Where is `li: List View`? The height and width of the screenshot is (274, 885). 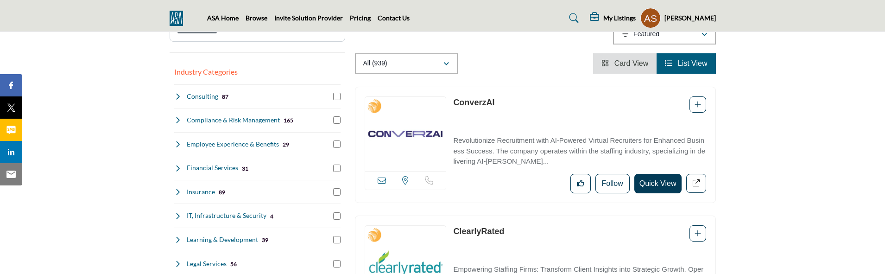
li: List View is located at coordinates (686, 64).